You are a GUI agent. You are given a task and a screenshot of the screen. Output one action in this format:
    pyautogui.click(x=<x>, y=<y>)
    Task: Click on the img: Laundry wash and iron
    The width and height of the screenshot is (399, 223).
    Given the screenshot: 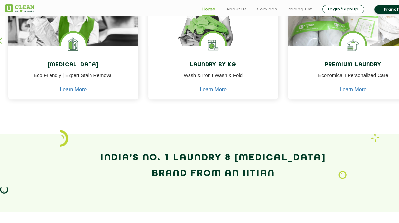 What is the action you would take?
    pyautogui.click(x=375, y=138)
    